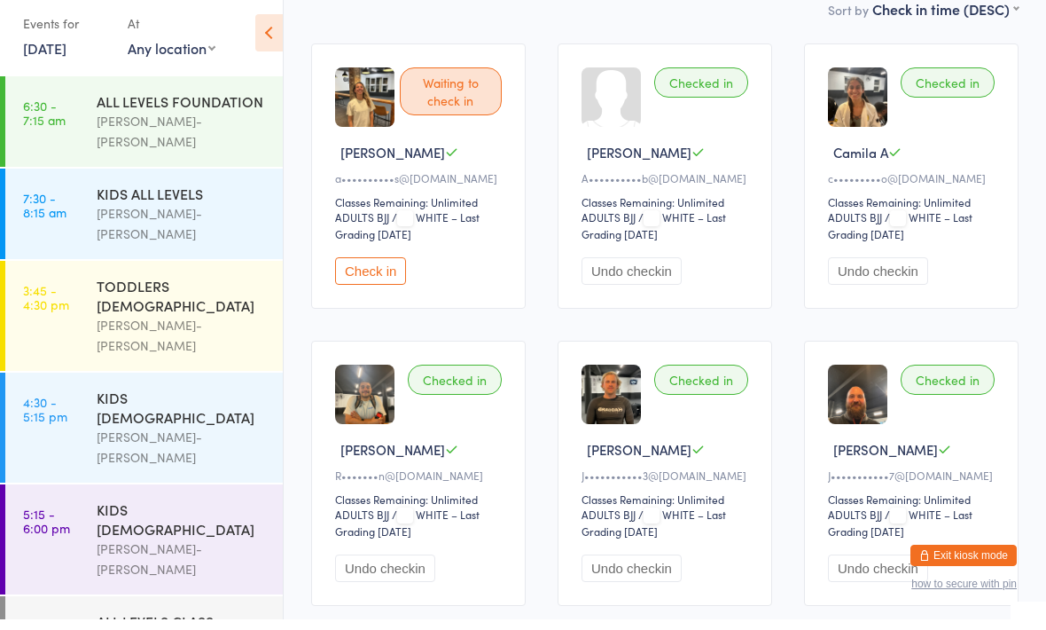 The width and height of the screenshot is (1046, 630). Describe the element at coordinates (849, 20) in the screenshot. I see `label: Sort by` at that location.